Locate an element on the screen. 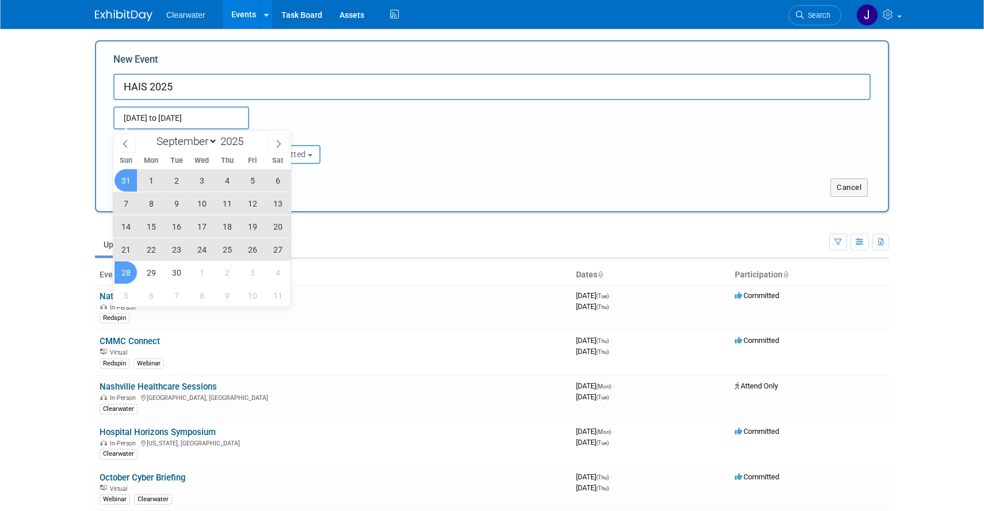  span: September 3, 2025 is located at coordinates (201, 180).